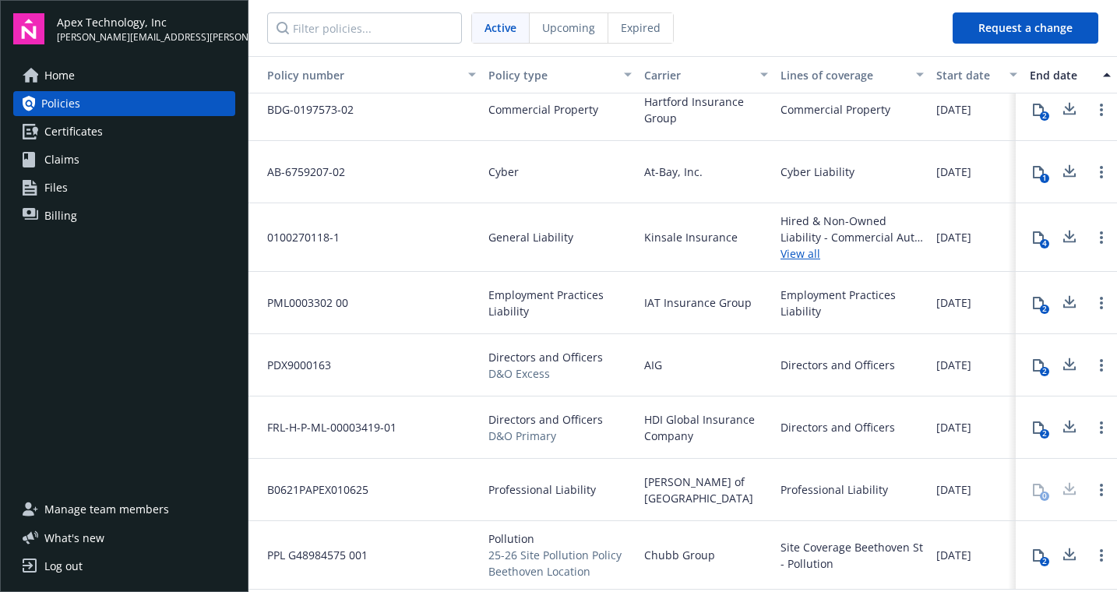 Image resolution: width=1117 pixels, height=592 pixels. What do you see at coordinates (29, 29) in the screenshot?
I see `img: navigator-logo.svg` at bounding box center [29, 29].